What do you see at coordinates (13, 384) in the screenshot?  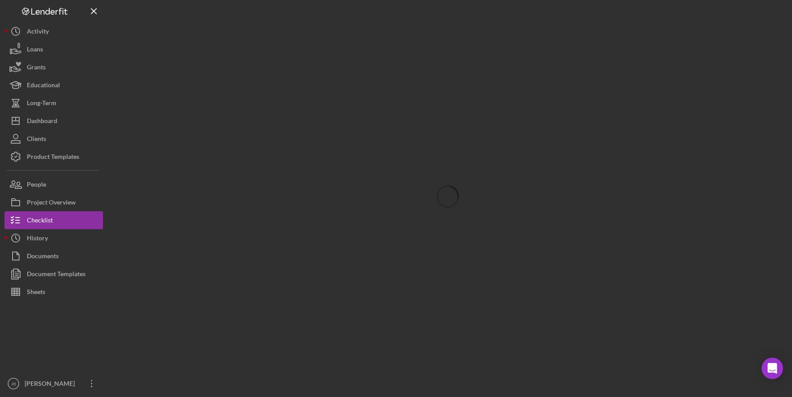 I see `text: JB` at bounding box center [13, 384].